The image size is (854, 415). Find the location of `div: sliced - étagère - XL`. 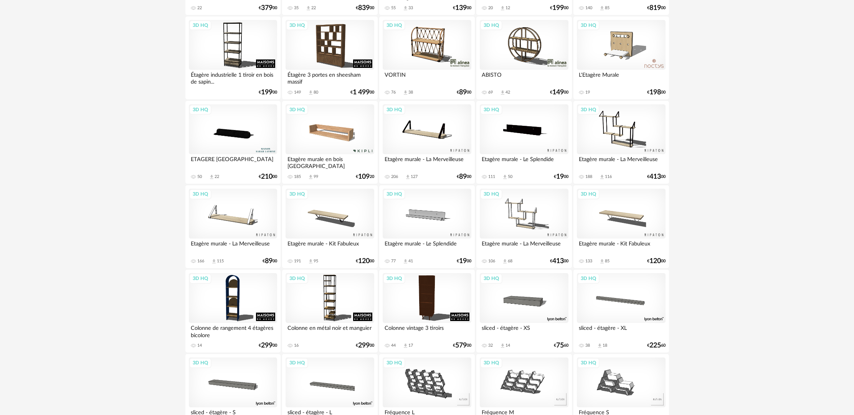

div: sliced - étagère - XL is located at coordinates (621, 331).